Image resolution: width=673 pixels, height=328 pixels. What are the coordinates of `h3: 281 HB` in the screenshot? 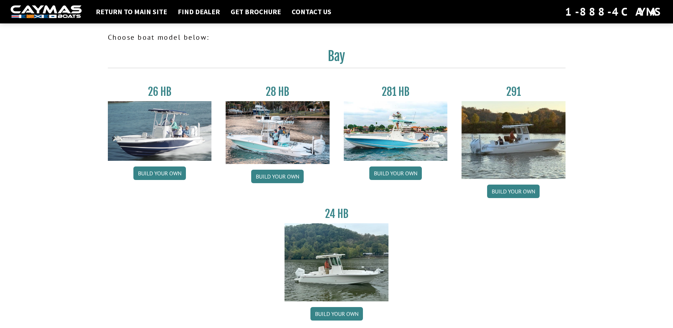 It's located at (396, 92).